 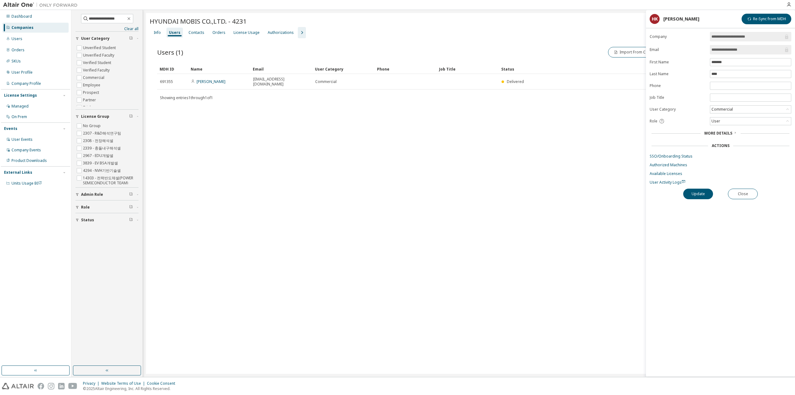 What do you see at coordinates (92, 126) in the screenshot?
I see `label: No Group` at bounding box center [92, 126].